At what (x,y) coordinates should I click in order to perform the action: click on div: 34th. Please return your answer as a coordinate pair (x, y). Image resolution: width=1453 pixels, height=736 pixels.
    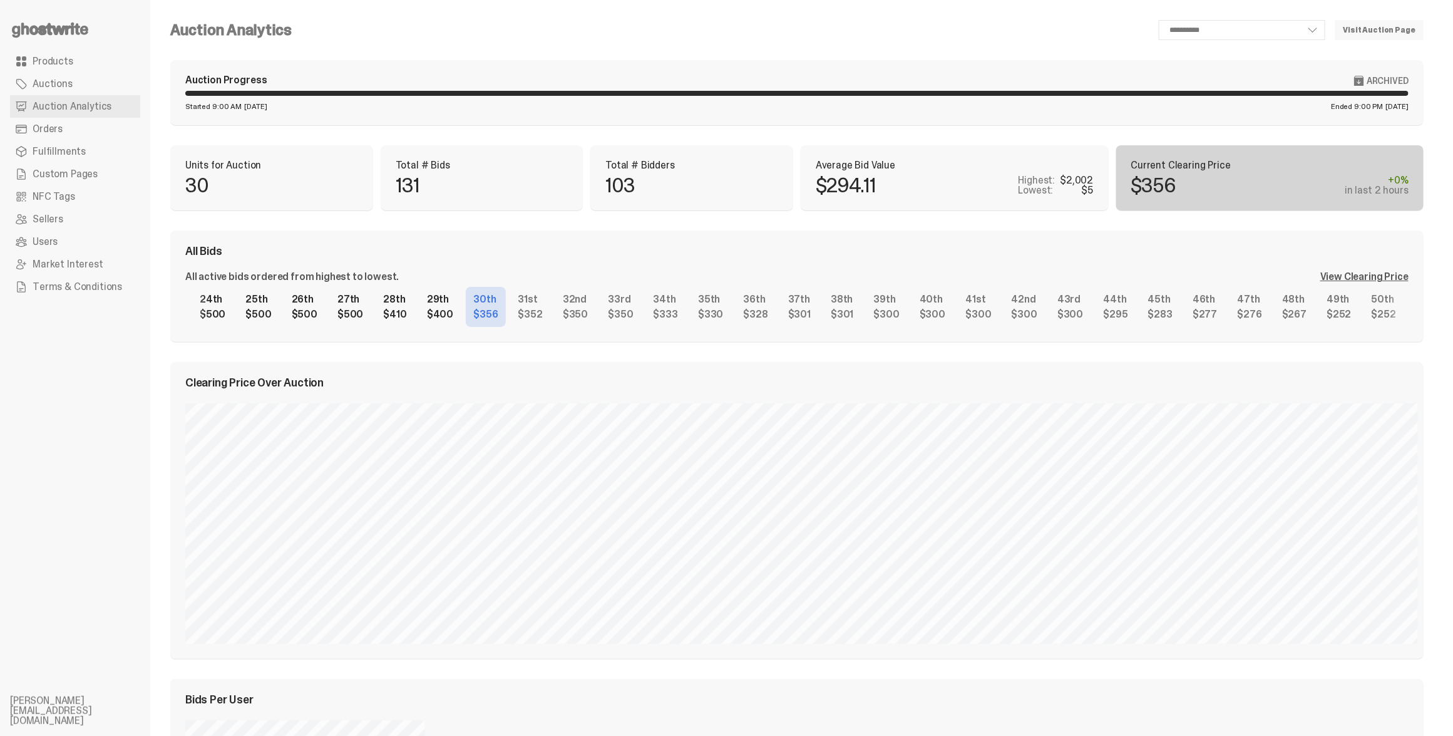
    Looking at the image, I should click on (665, 299).